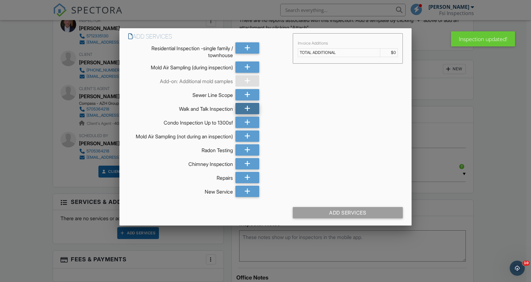 The width and height of the screenshot is (531, 282). What do you see at coordinates (180, 94) in the screenshot?
I see `div: Sewer Line Scope` at bounding box center [180, 94].